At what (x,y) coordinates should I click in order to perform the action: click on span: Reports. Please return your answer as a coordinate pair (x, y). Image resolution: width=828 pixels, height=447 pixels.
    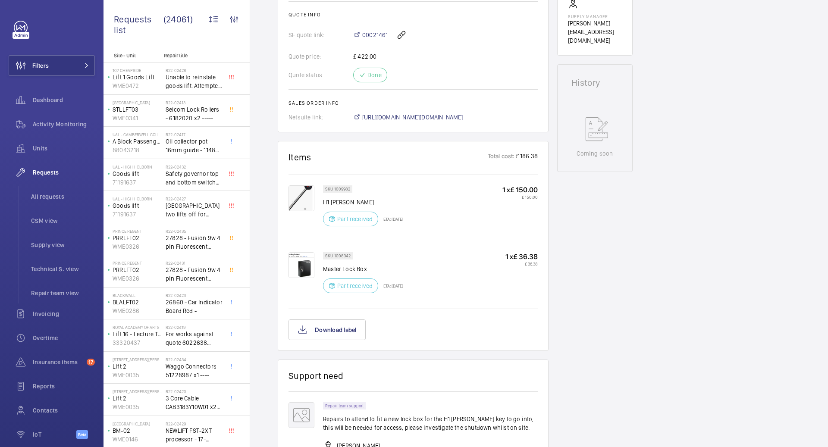
    Looking at the image, I should click on (64, 386).